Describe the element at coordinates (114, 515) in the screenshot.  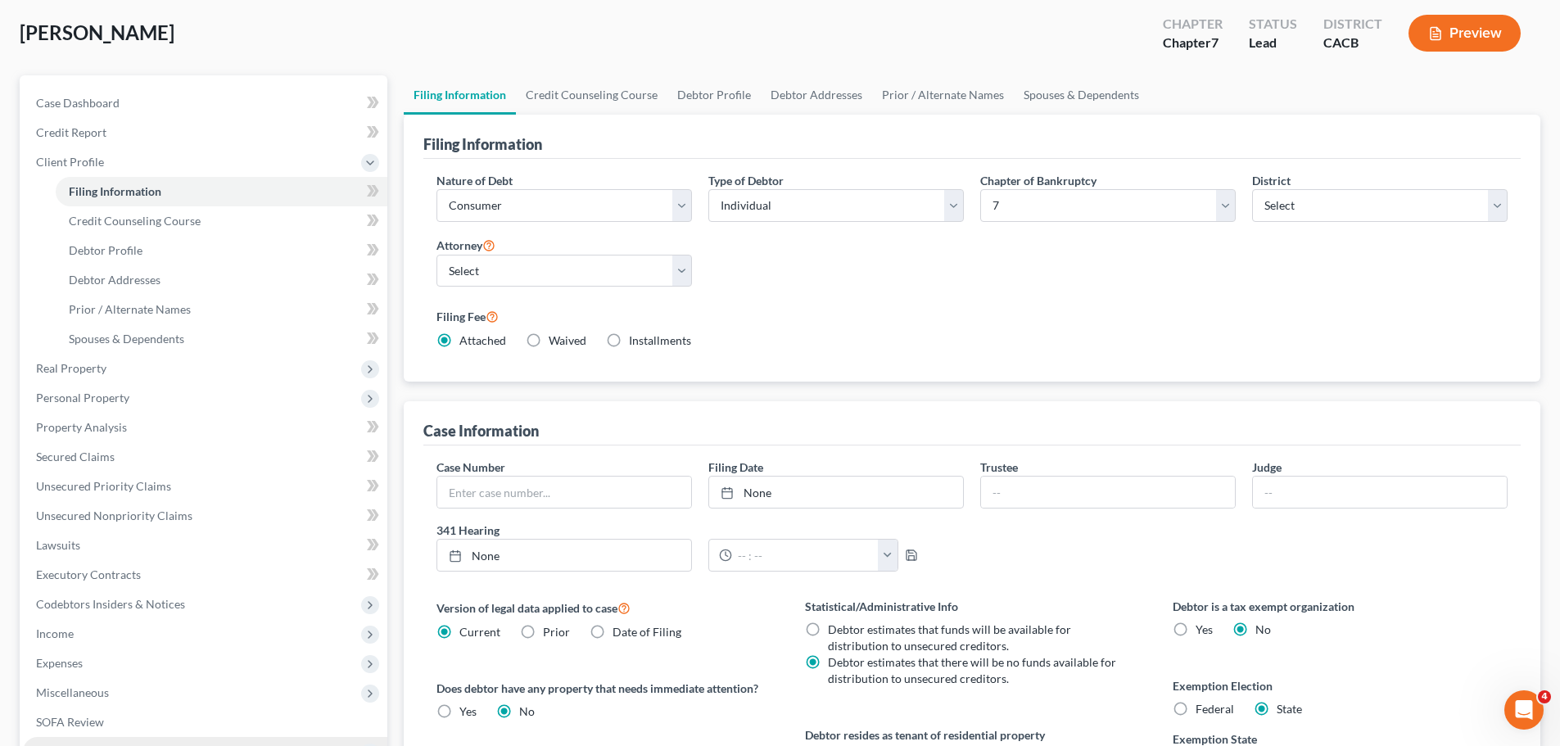
I see `span: Unsecured Nonpriority Claims` at that location.